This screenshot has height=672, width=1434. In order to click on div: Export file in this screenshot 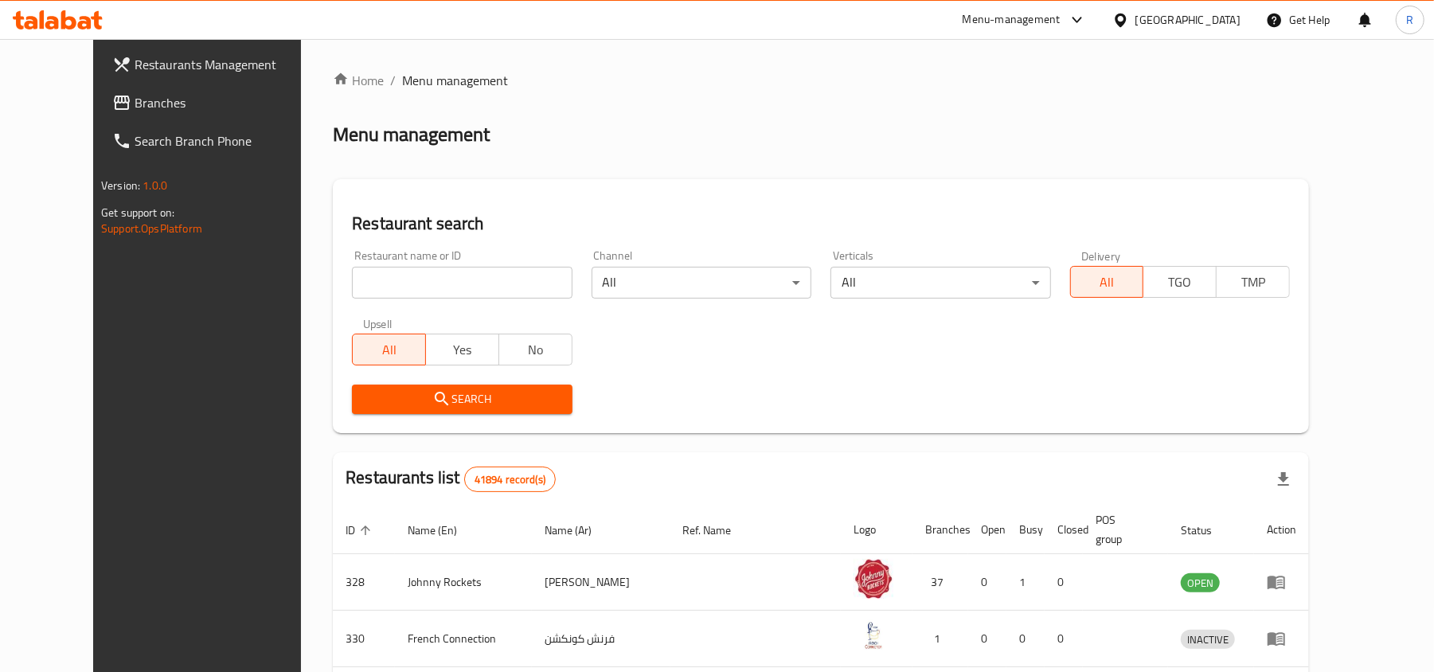, I will do `click(1284, 479)`.